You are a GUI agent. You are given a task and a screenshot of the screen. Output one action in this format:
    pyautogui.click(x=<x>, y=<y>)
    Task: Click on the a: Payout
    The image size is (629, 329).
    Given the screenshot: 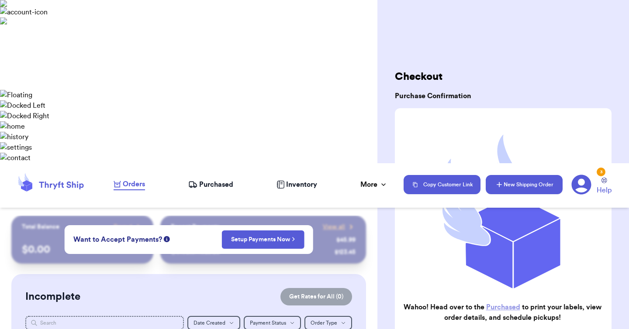 What is the action you would take?
    pyautogui.click(x=128, y=227)
    